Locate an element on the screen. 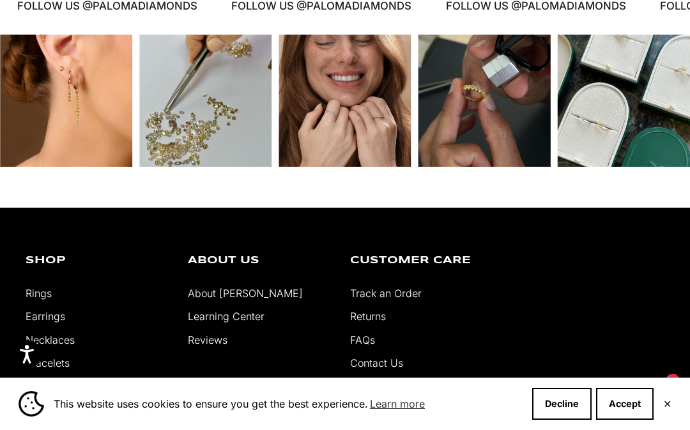 The width and height of the screenshot is (690, 430). button: Accept is located at coordinates (625, 404).